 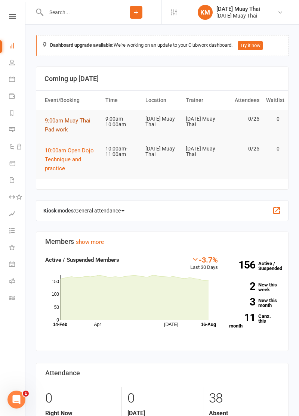 What do you see at coordinates (77, 12) in the screenshot?
I see `input: Search...` at bounding box center [77, 12].